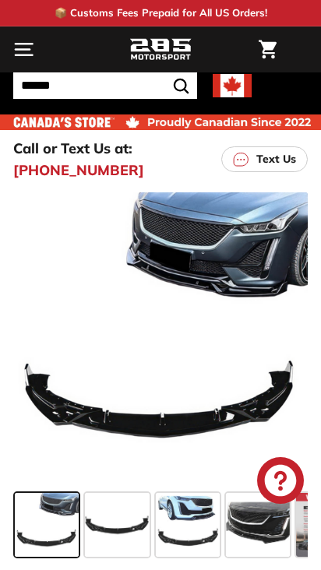 This screenshot has width=321, height=570. Describe the element at coordinates (280, 482) in the screenshot. I see `inbox-online-store-chat: Shopify online store chat` at that location.